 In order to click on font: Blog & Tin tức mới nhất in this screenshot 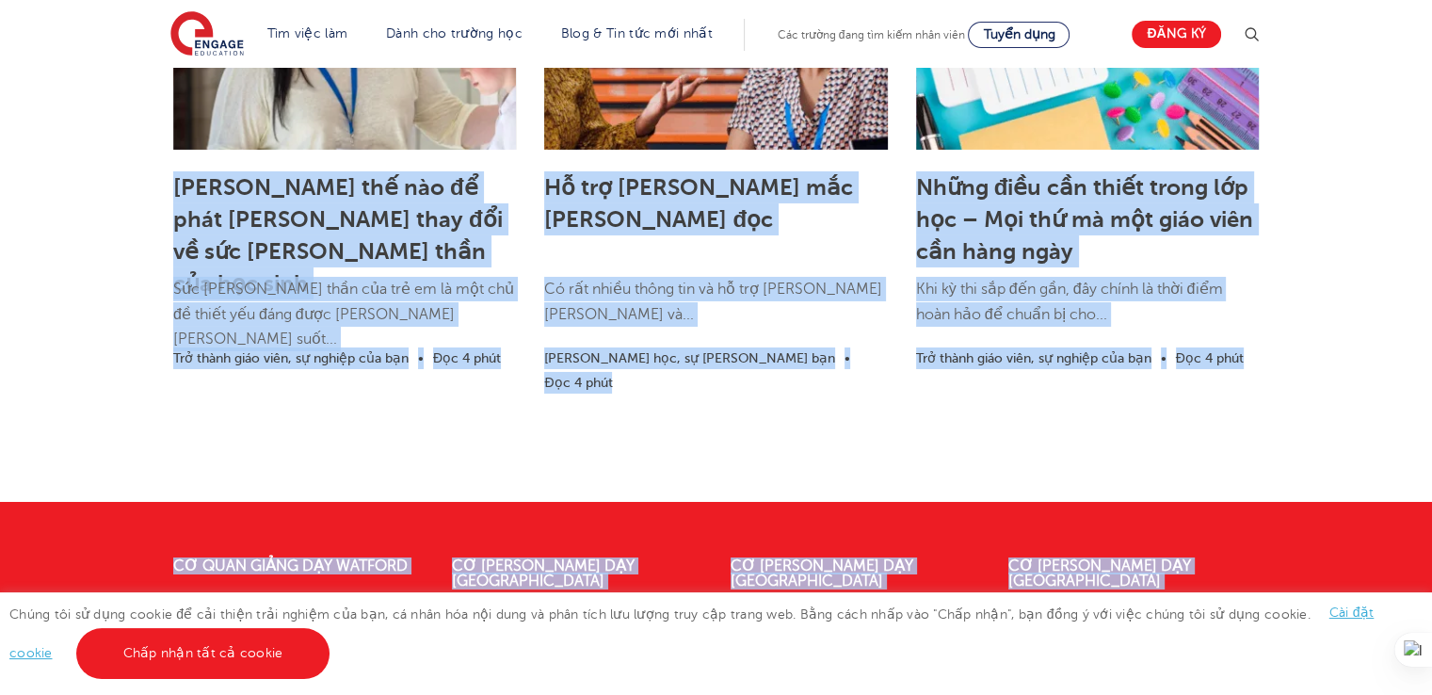, I will do `click(636, 33)`.